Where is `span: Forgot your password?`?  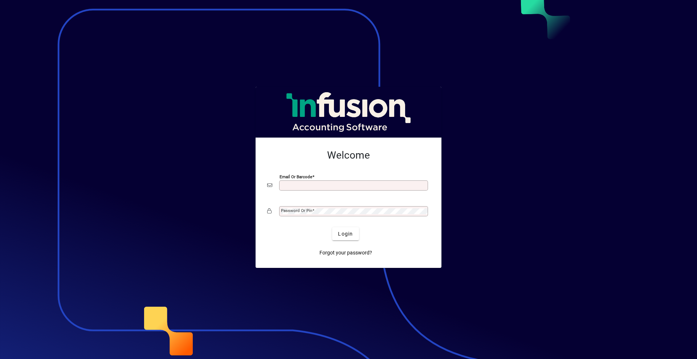
span: Forgot your password? is located at coordinates (346, 253).